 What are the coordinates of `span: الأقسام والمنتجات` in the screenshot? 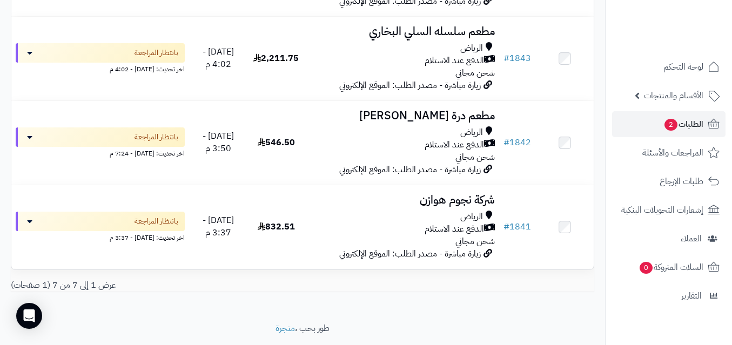 It's located at (674, 96).